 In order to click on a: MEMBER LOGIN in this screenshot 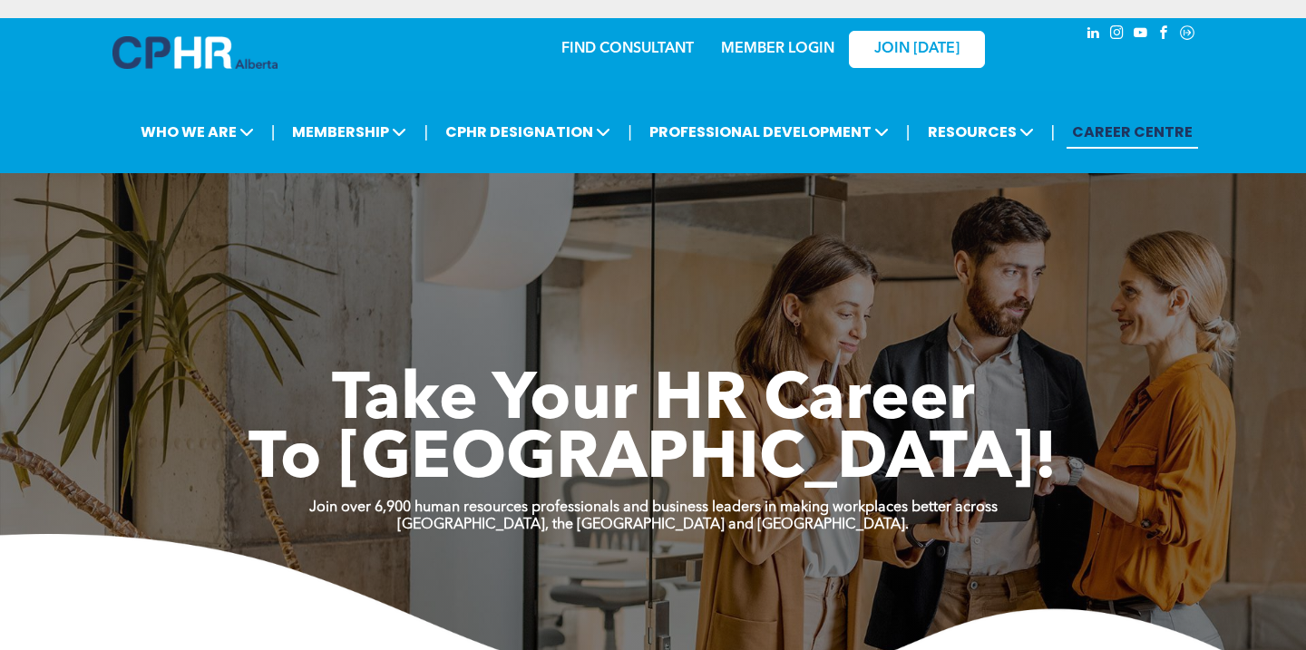, I will do `click(777, 49)`.